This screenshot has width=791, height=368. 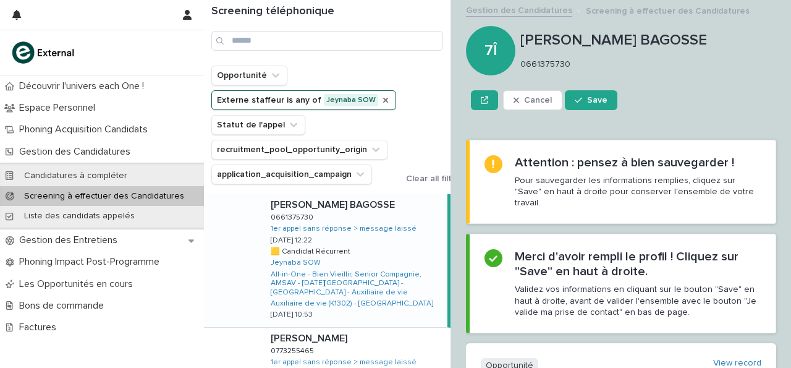 I want to click on p: Découvrir l'univers each One !, so click(x=84, y=86).